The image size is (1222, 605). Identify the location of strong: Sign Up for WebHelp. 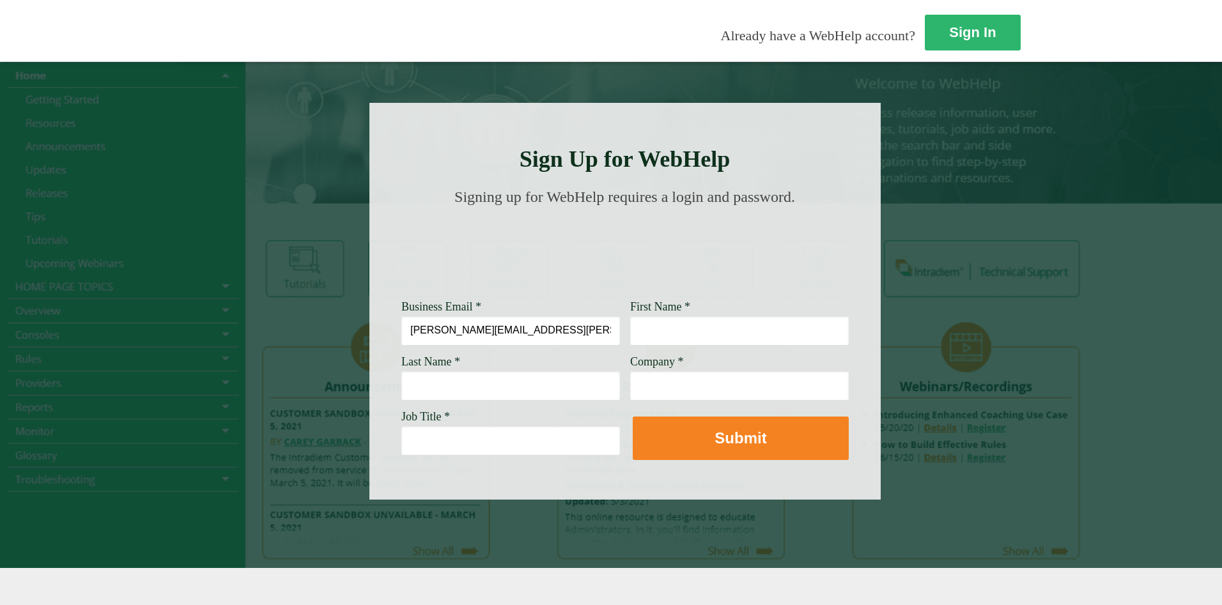
(625, 159).